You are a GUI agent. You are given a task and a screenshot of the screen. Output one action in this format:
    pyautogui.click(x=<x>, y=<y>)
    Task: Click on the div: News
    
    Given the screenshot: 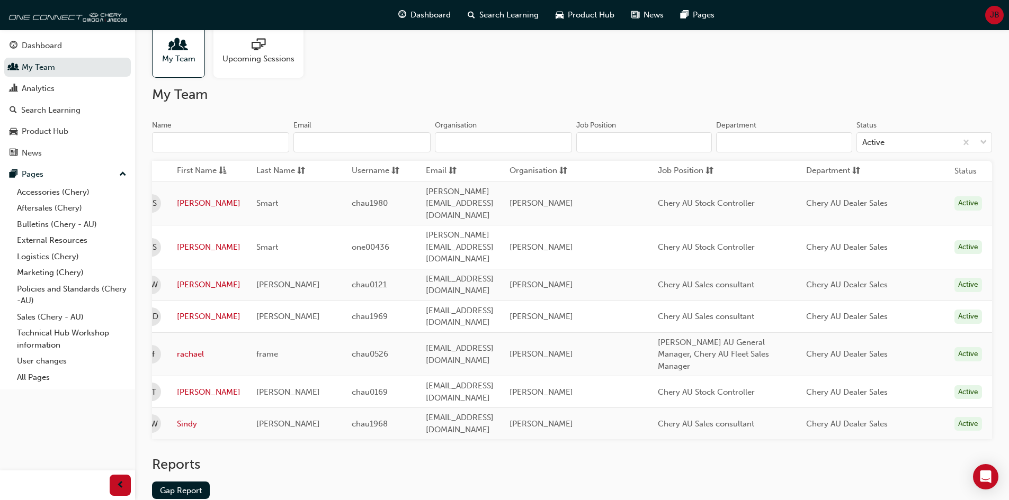 What is the action you would take?
    pyautogui.click(x=32, y=153)
    